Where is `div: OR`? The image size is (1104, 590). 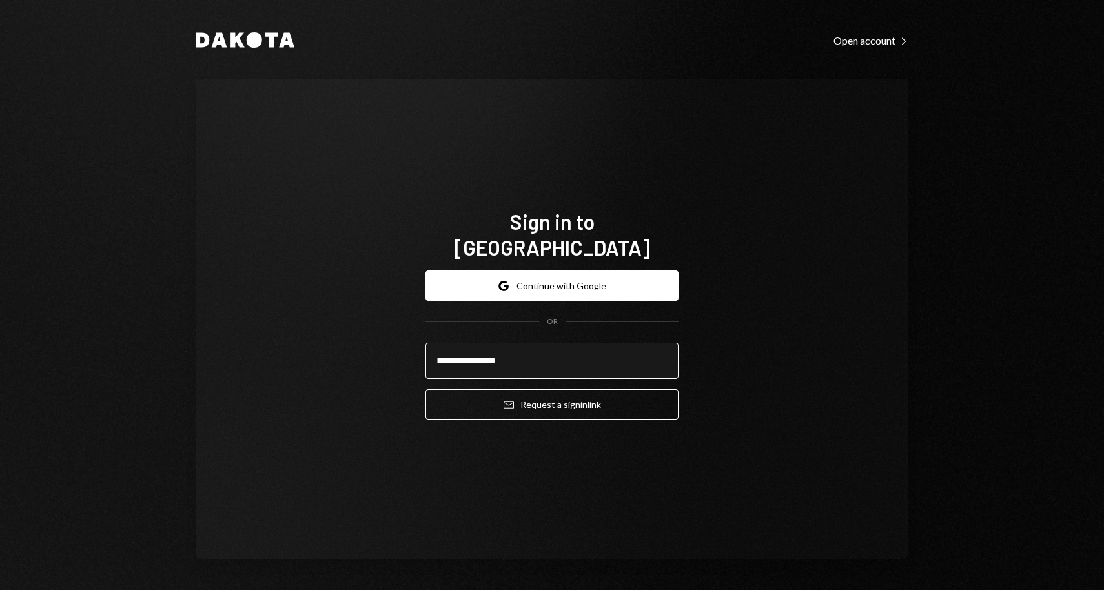
div: OR is located at coordinates (552, 322).